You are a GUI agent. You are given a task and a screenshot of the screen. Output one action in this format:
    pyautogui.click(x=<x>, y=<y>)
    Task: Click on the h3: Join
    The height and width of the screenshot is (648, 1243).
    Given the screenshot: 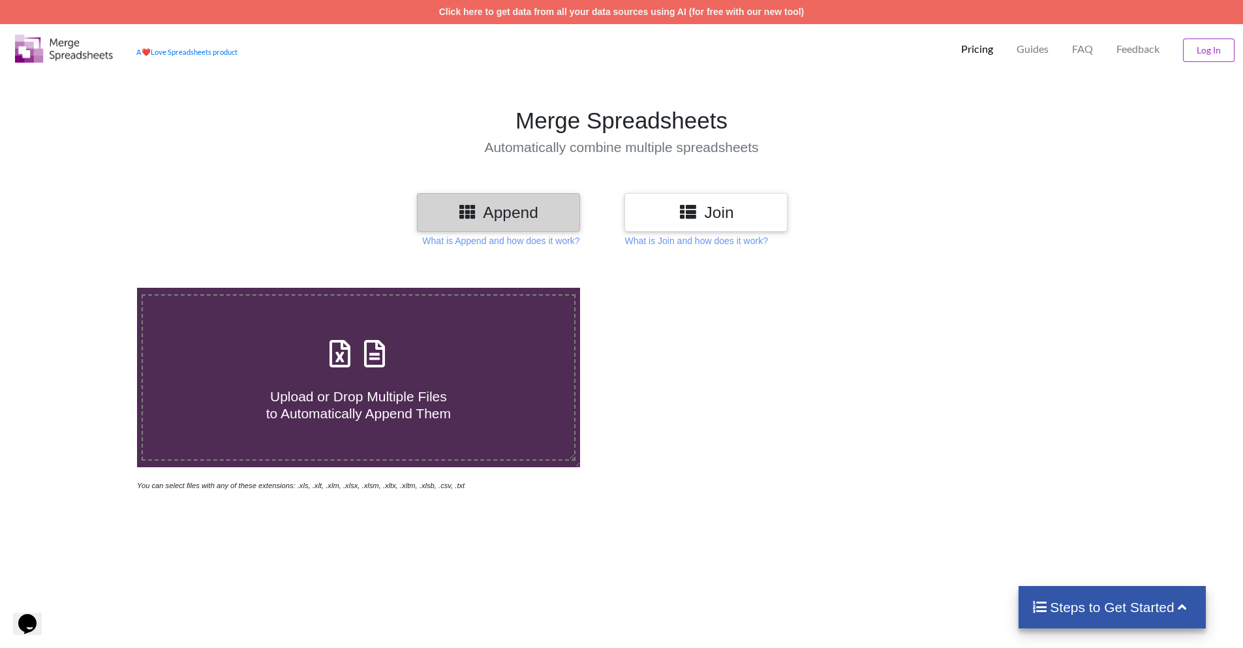 What is the action you would take?
    pyautogui.click(x=706, y=212)
    